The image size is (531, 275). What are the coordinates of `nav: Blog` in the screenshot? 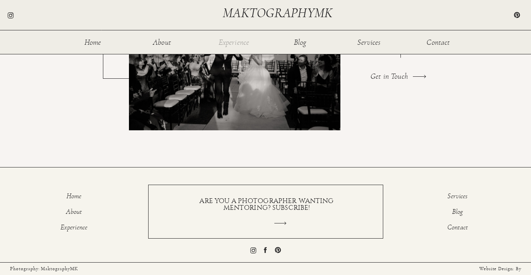 It's located at (300, 42).